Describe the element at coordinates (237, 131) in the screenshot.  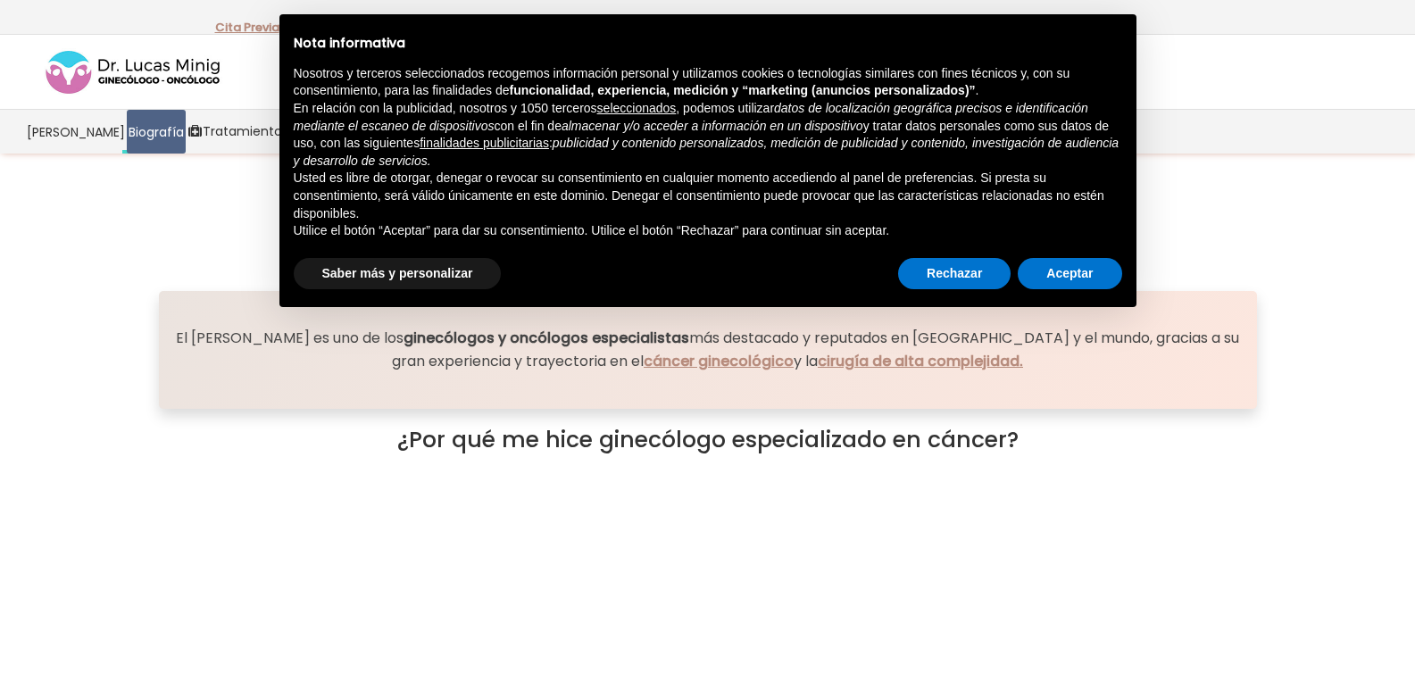
I see `a: Tratamientos` at that location.